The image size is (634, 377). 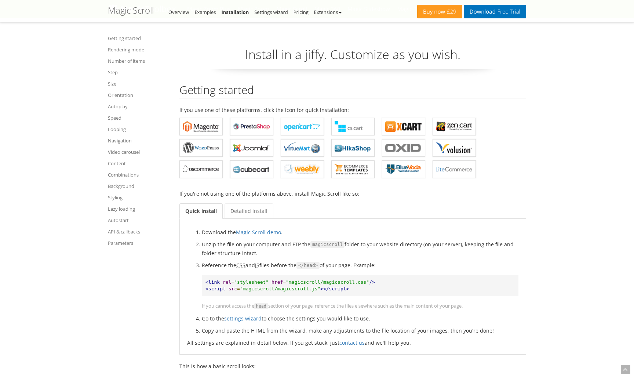 I want to click on h2: Getting started, so click(x=353, y=91).